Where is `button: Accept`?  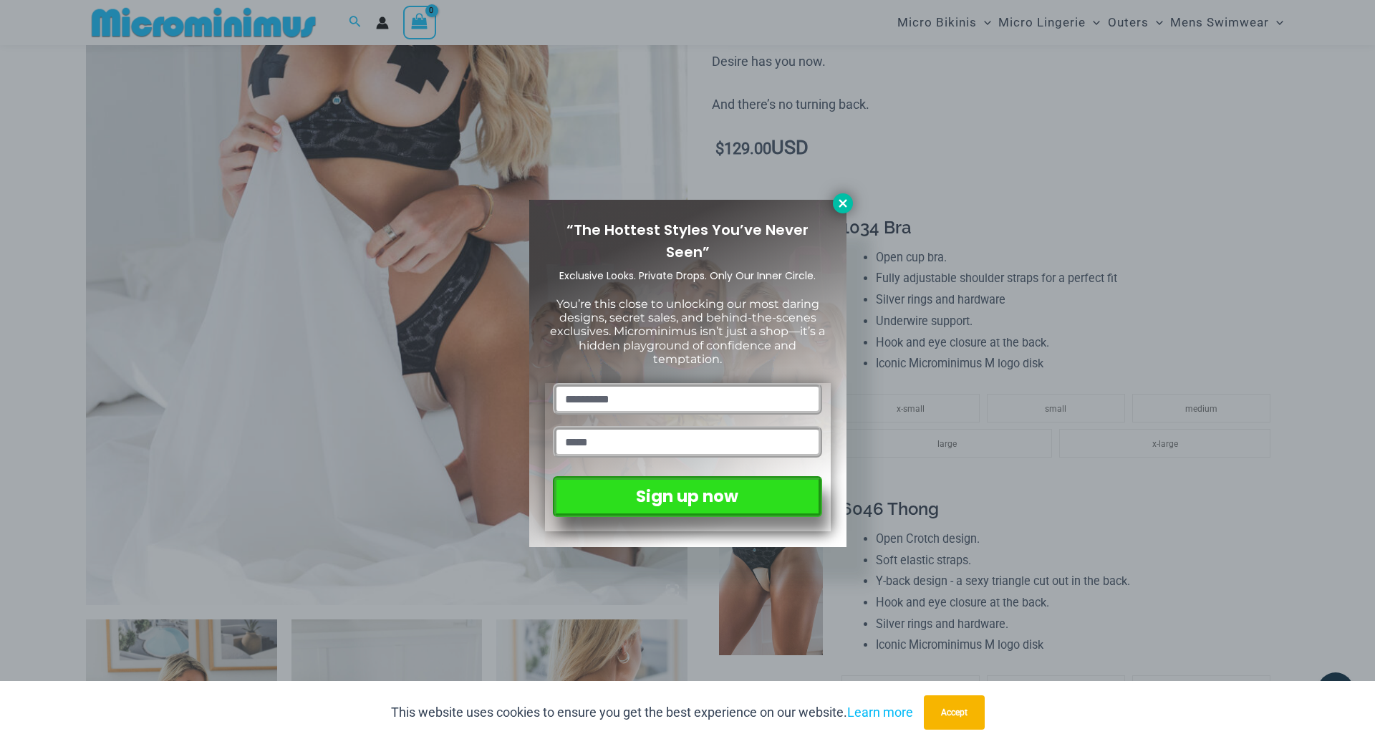
button: Accept is located at coordinates (954, 713).